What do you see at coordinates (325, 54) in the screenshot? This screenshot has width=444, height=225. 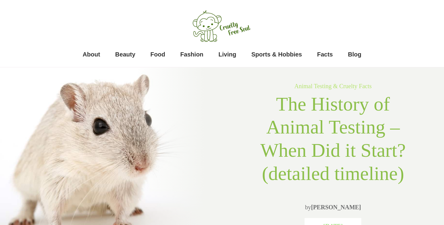 I see `a: Facts` at bounding box center [325, 54].